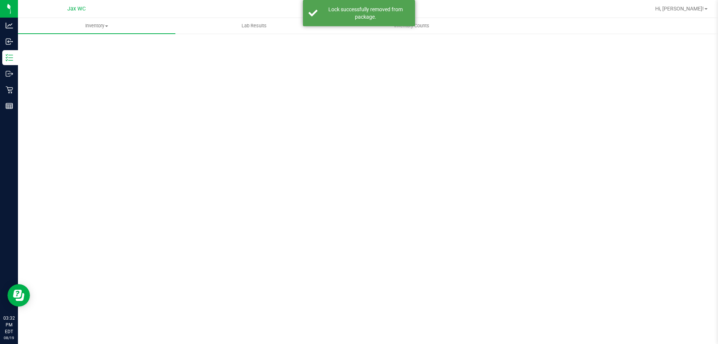  Describe the element at coordinates (9, 337) in the screenshot. I see `p: 08/19` at that location.